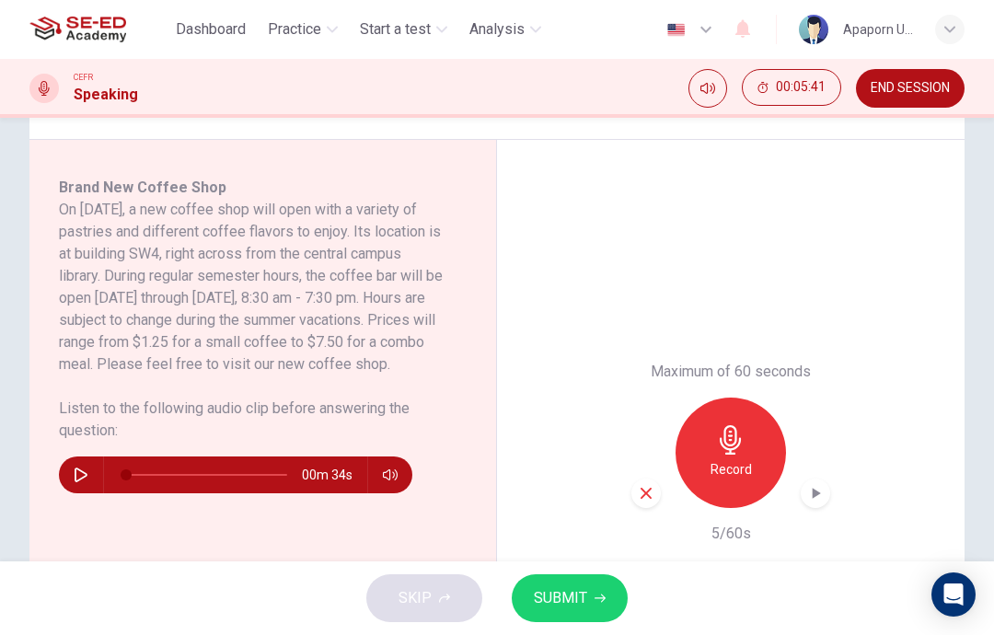 The height and width of the screenshot is (635, 994). What do you see at coordinates (953, 595) in the screenshot?
I see `div: Open Intercom Messenger` at bounding box center [953, 595].